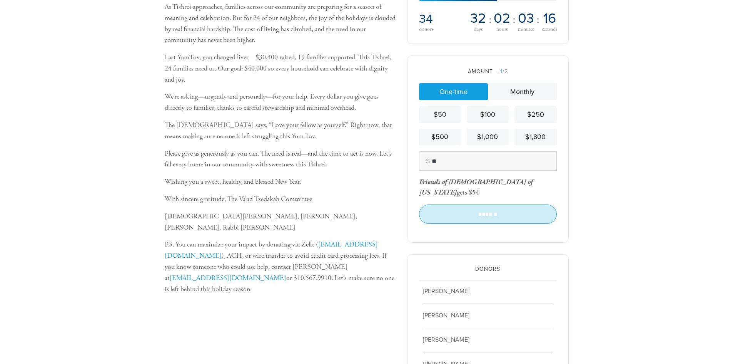 The width and height of the screenshot is (733, 364). I want to click on a: $100, so click(488, 114).